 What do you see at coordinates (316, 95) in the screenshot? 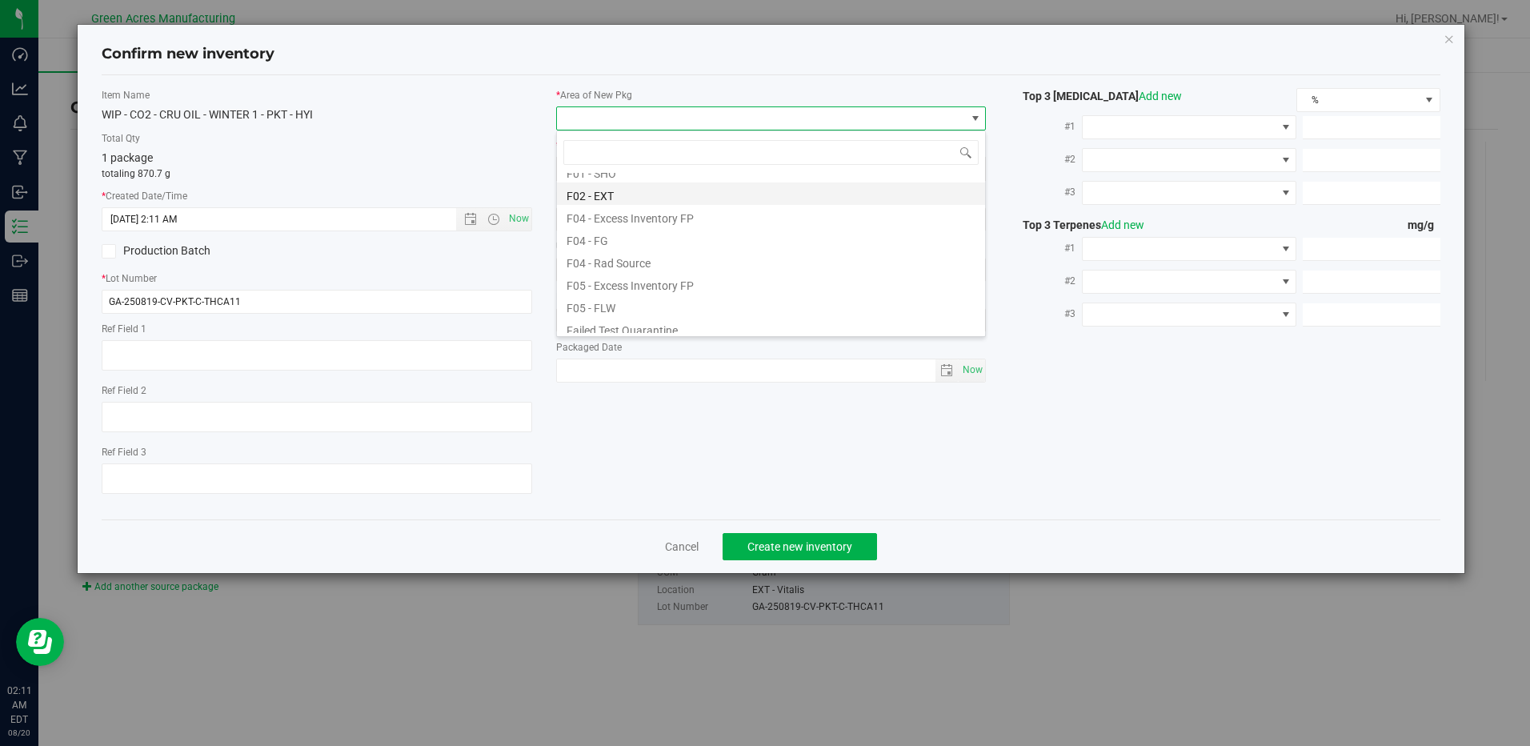
I see `label: Item Name` at bounding box center [316, 95].